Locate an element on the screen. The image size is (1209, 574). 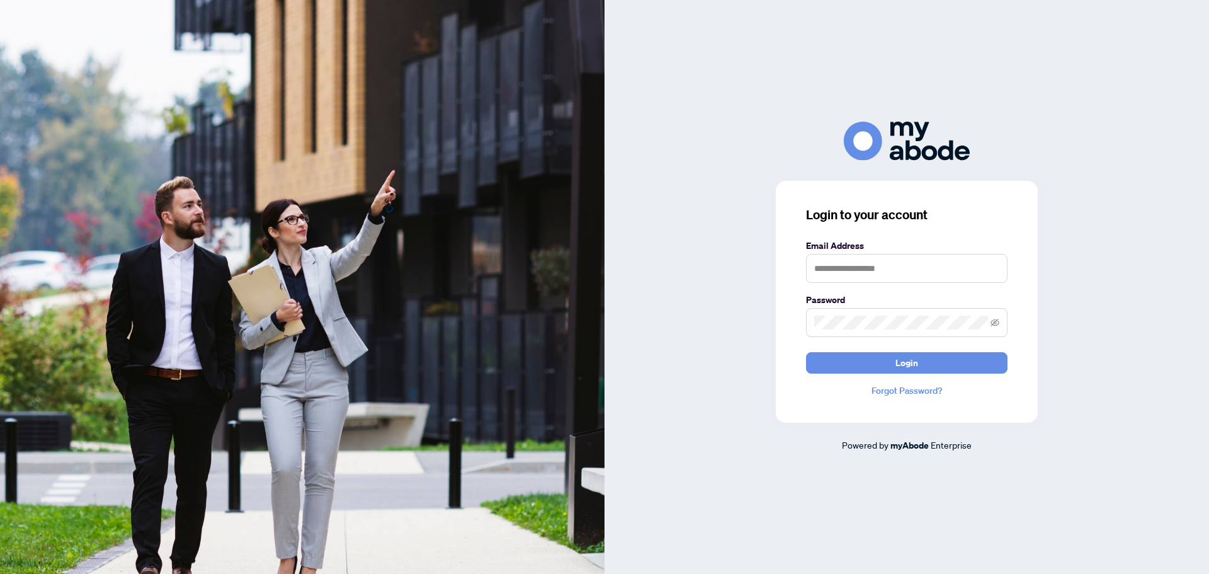
img: ma-logo is located at coordinates (907, 140).